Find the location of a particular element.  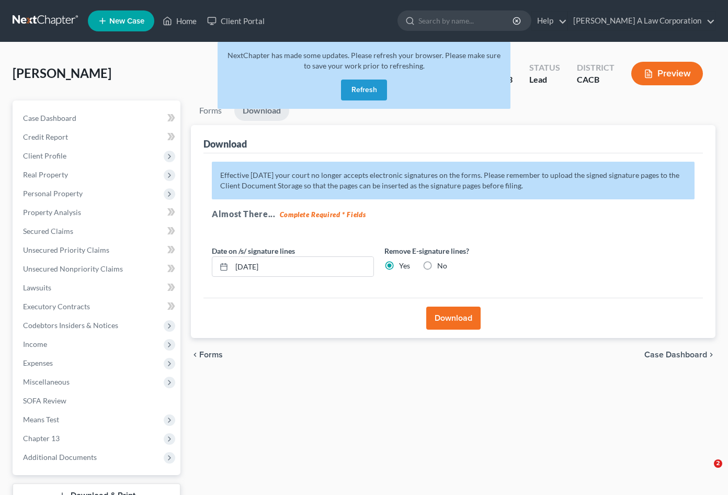

input: MM/DD/YYYY is located at coordinates (302, 267).